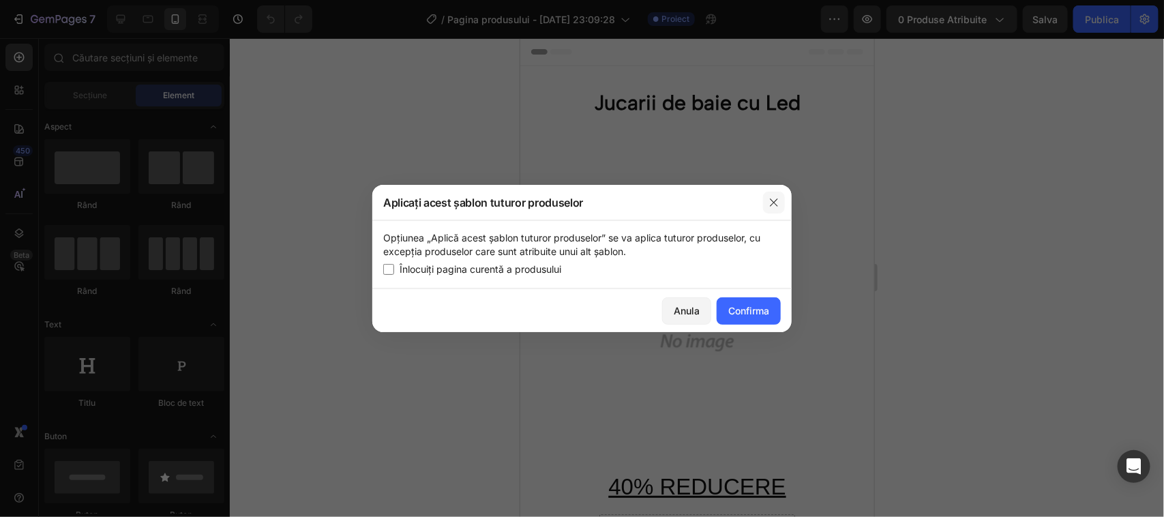  What do you see at coordinates (572, 244) in the screenshot?
I see `font: Opțiunea „Aplică acest șablon tuturor produselor” se va aplica tuturor produselor, cu excepția pr...` at bounding box center [572, 244].